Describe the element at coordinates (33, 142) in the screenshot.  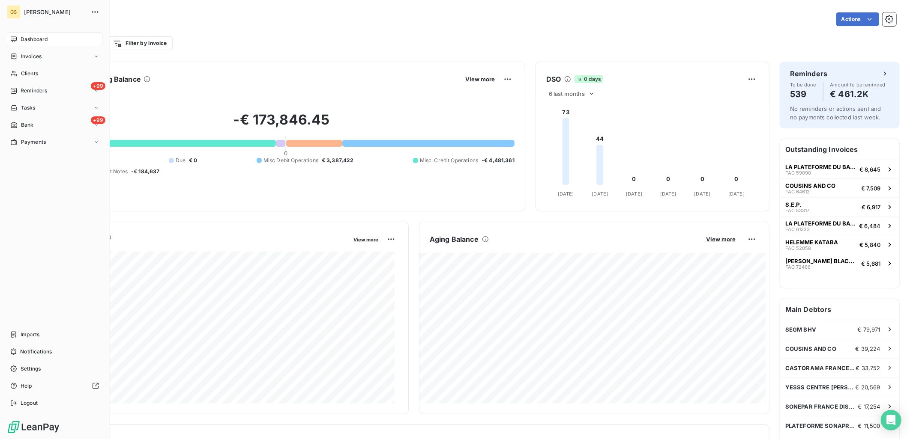
I see `span: Payments` at that location.